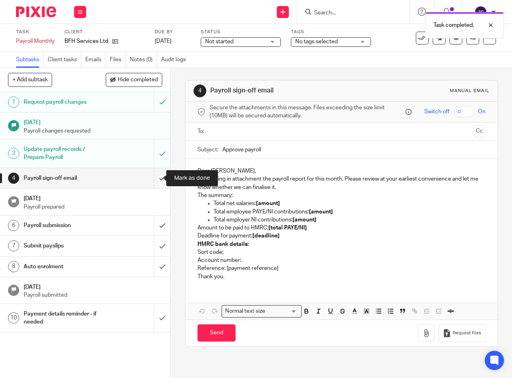  What do you see at coordinates (342, 261) in the screenshot?
I see `p: Account number:` at bounding box center [342, 261].